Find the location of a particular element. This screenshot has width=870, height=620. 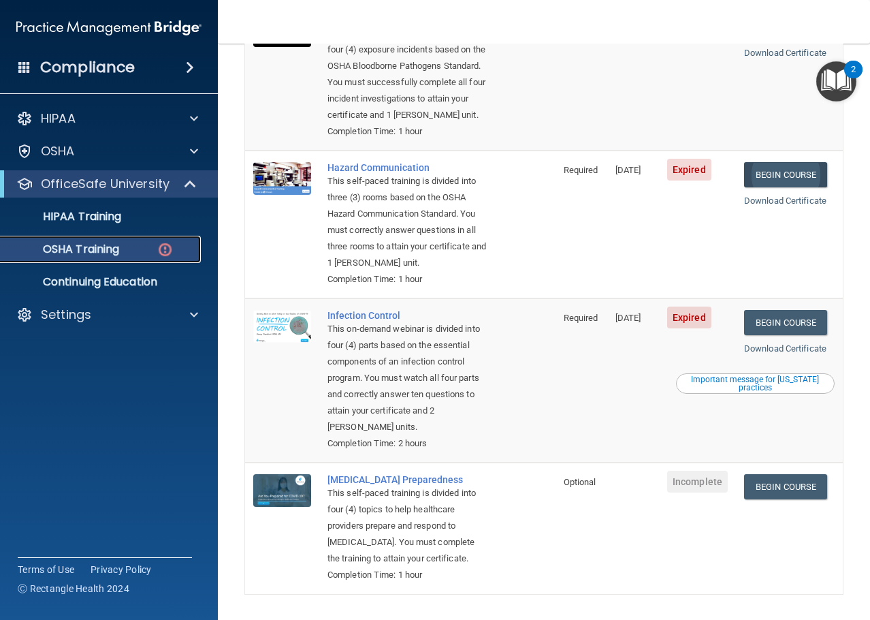

button: Open Resource Center, 2 new notifications is located at coordinates (836, 81).